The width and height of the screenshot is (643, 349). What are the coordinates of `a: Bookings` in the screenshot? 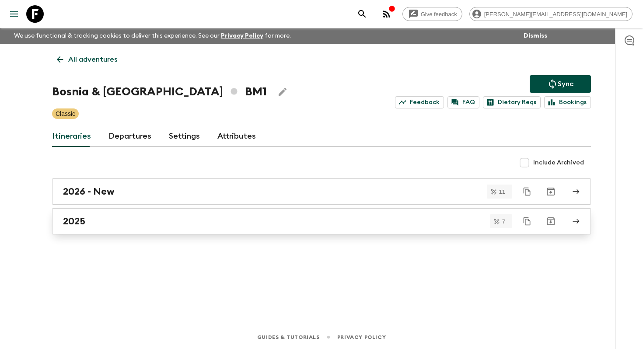 It's located at (568, 102).